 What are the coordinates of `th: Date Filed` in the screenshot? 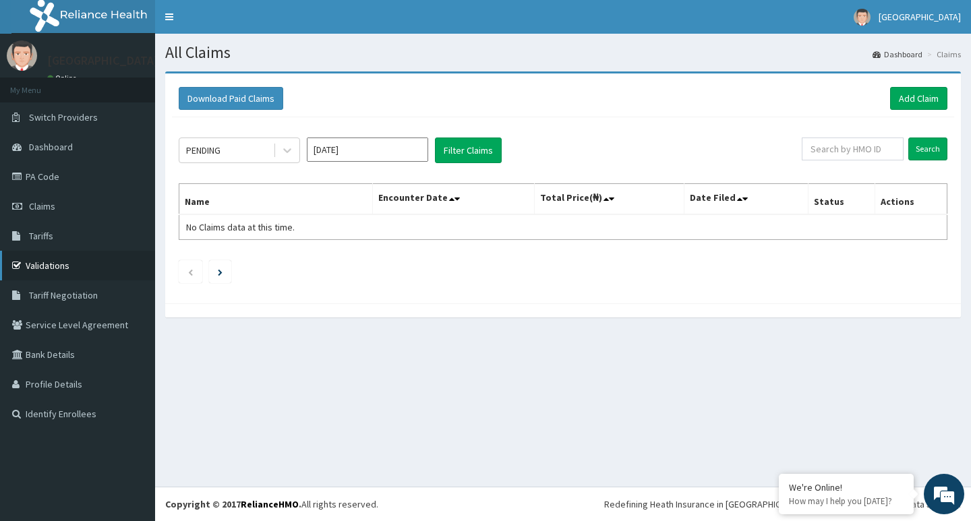 It's located at (746, 200).